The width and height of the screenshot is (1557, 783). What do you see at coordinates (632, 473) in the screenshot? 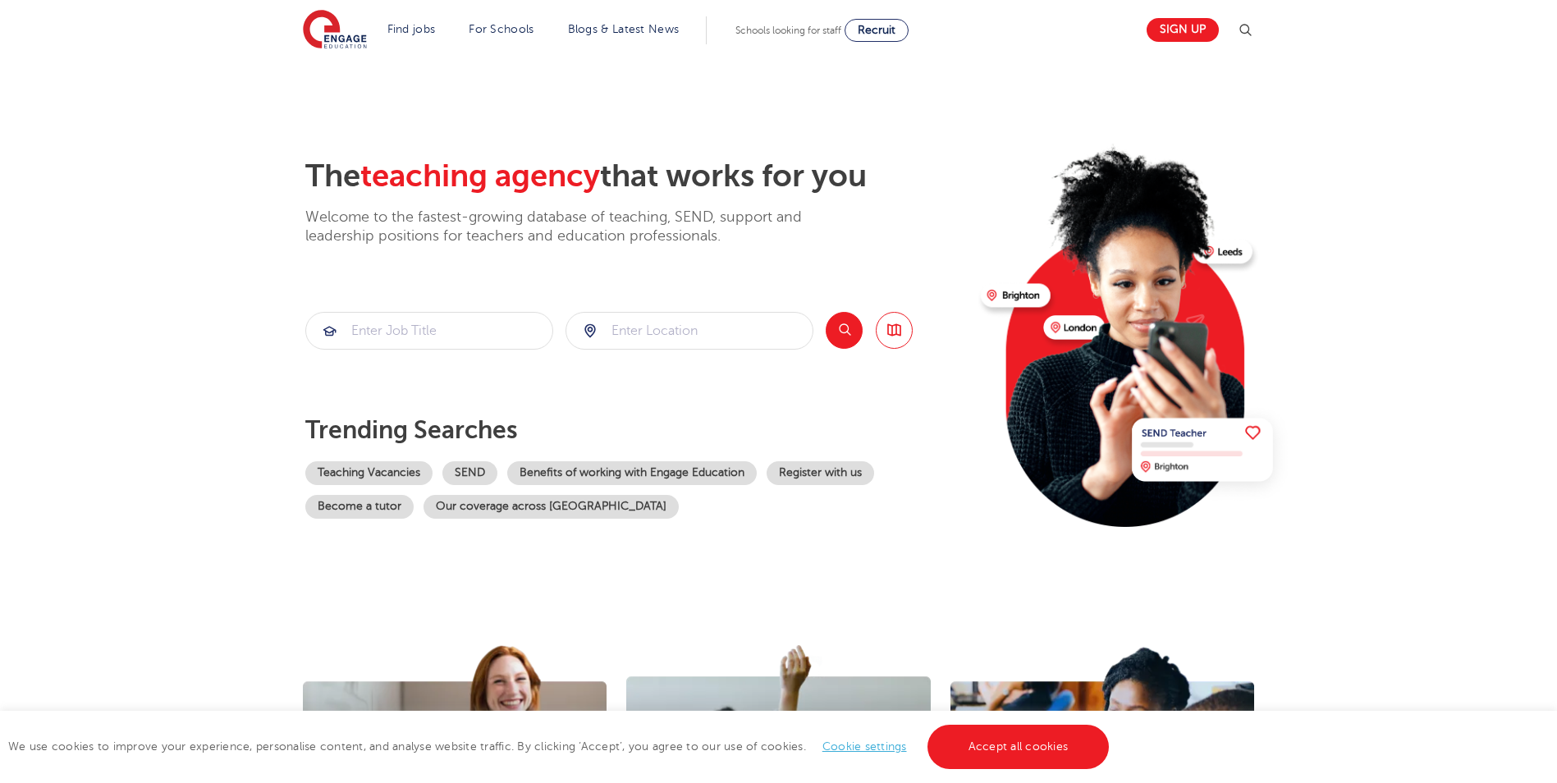
I see `a: Benefits of working with Engage Education` at bounding box center [632, 473].